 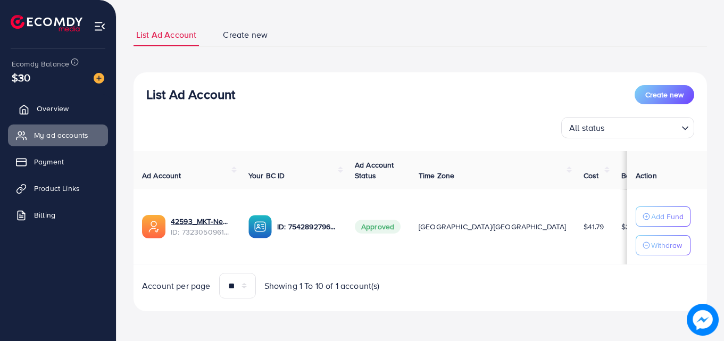 What do you see at coordinates (308, 227) in the screenshot?
I see `p: ID: 7542892796370649089` at bounding box center [308, 227].